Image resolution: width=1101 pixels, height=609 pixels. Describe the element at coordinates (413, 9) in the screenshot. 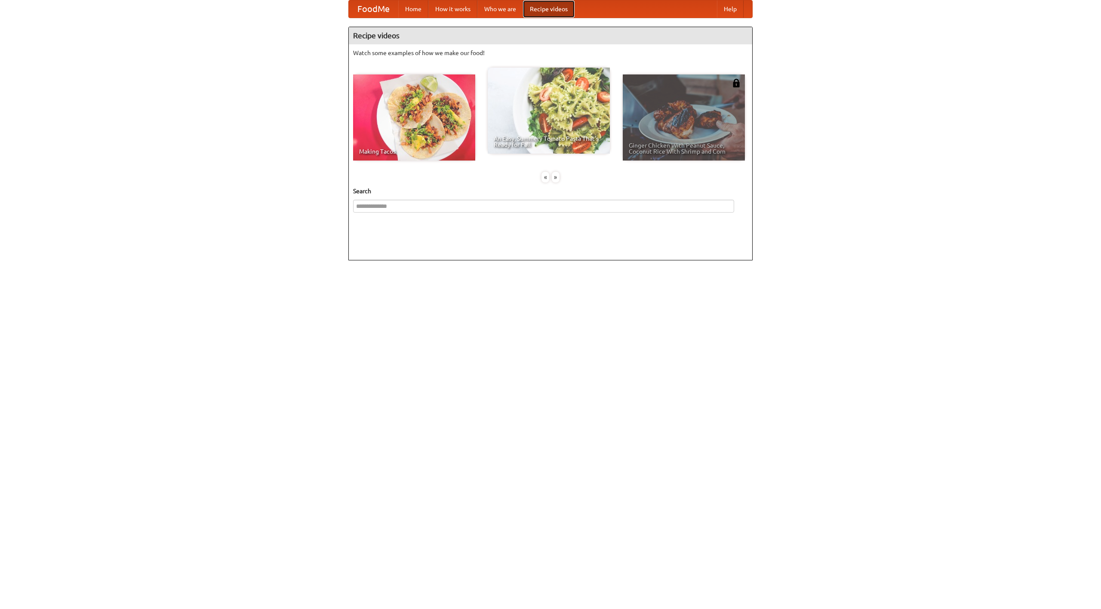

I see `a: Home` at that location.